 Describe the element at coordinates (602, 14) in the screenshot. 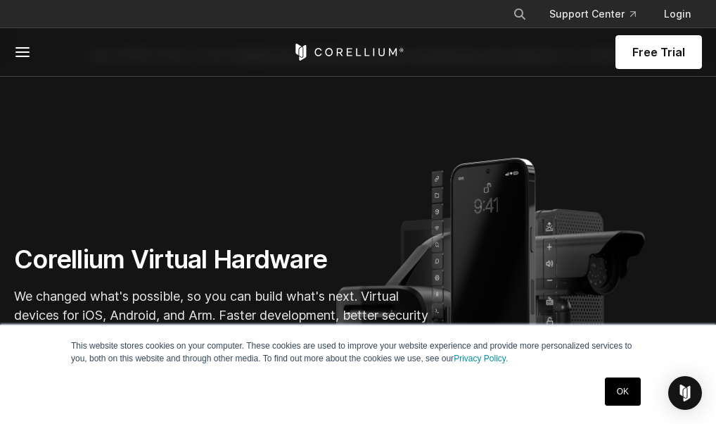

I see `div: Navigation Menu` at that location.